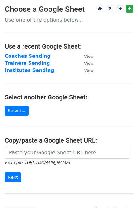 Image resolution: width=138 pixels, height=208 pixels. Describe the element at coordinates (69, 46) in the screenshot. I see `h4: Use a recent Google Sheet:` at that location.